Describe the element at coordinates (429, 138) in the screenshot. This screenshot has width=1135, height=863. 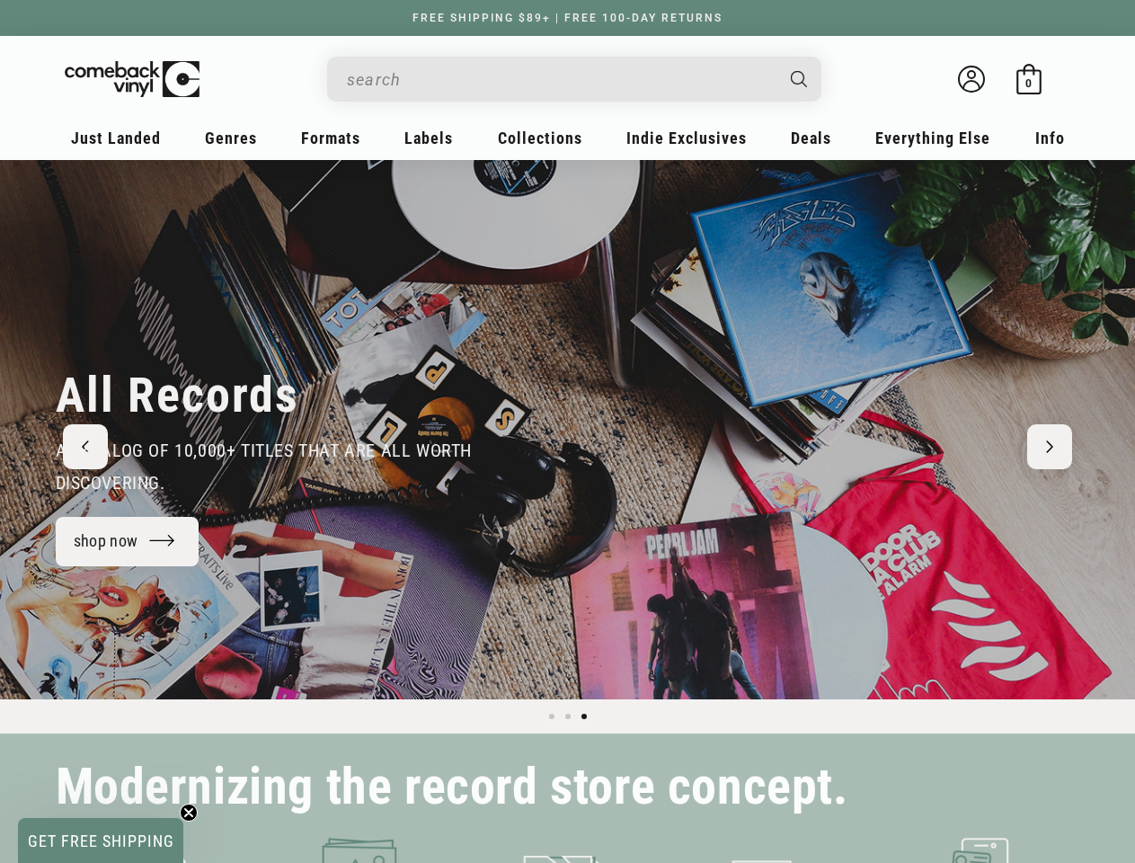
I see `span: Labels` at that location.